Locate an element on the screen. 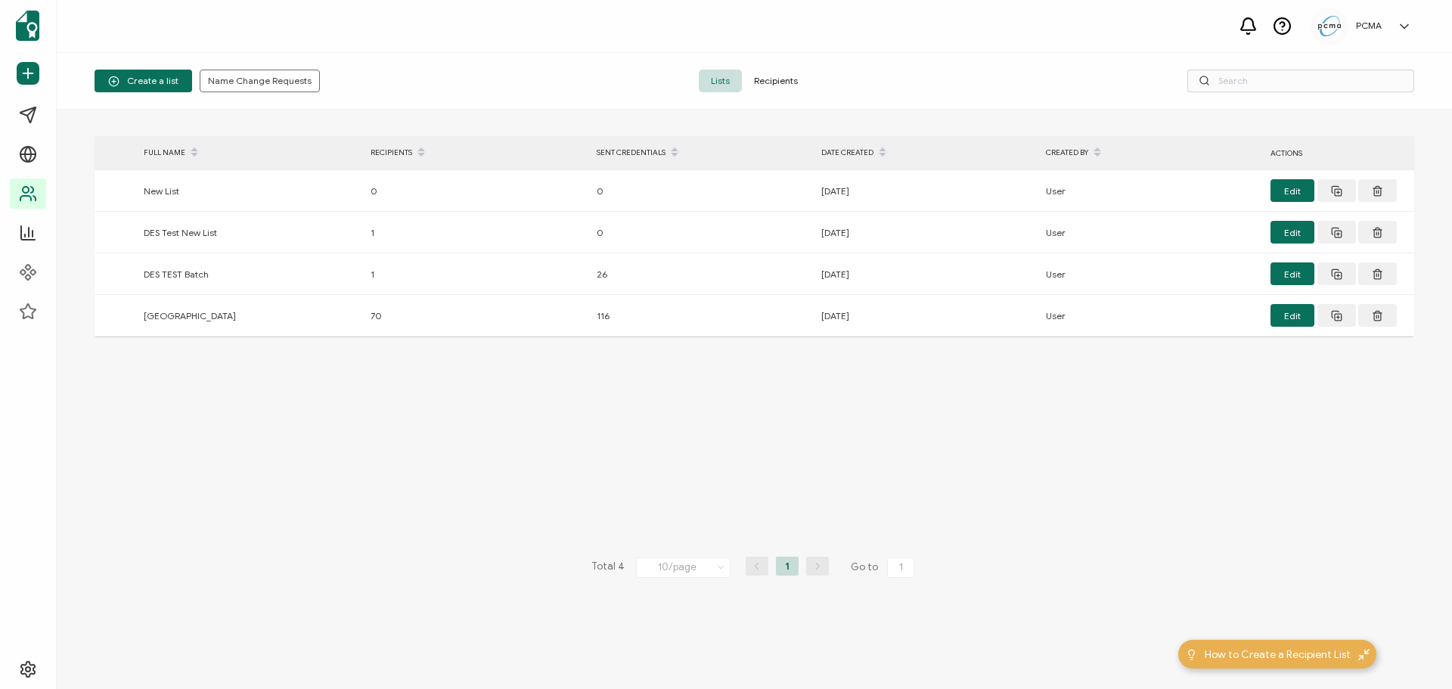 The image size is (1452, 689). input: Select is located at coordinates (683, 567).